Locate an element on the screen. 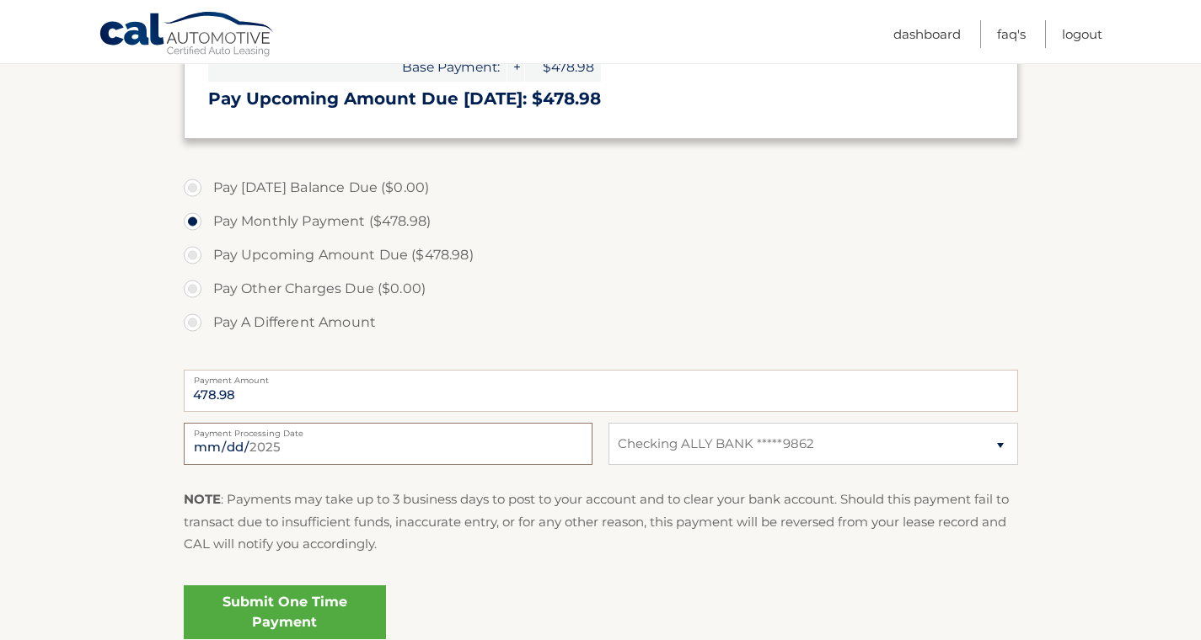  span: Base Payment: is located at coordinates (357, 67).